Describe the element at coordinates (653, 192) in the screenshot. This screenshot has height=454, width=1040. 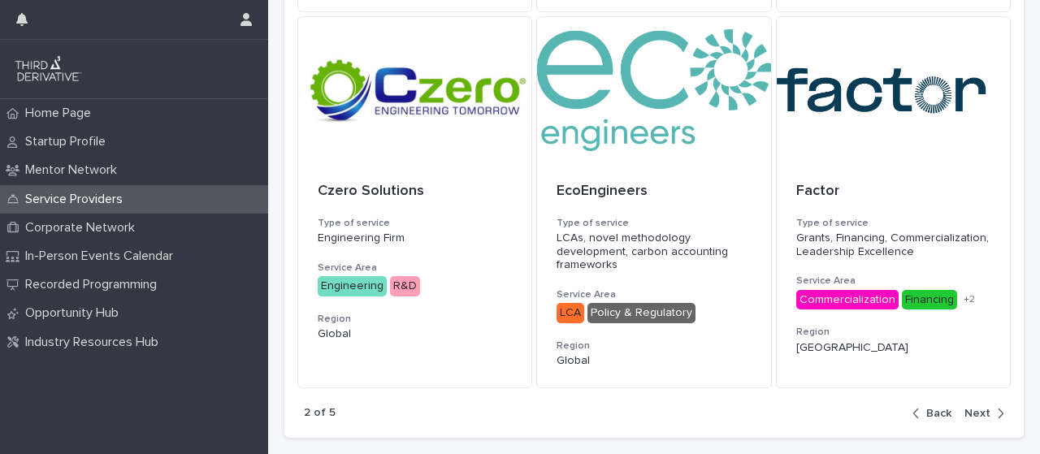
I see `p: EcoEngineers` at that location.